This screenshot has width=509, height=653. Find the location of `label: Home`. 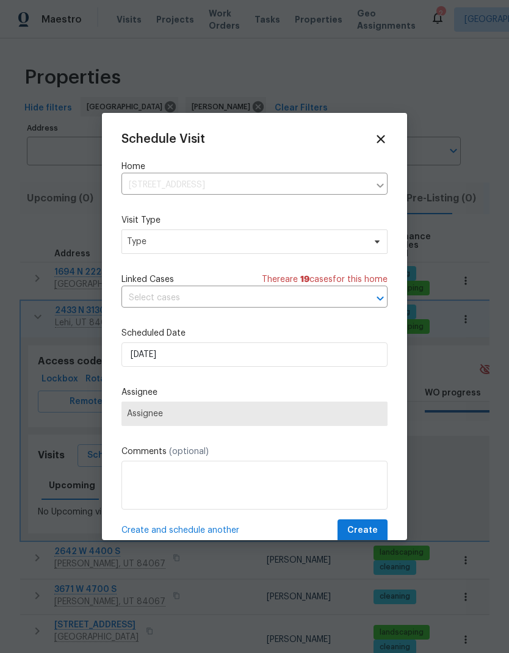

label: Home is located at coordinates (255, 167).